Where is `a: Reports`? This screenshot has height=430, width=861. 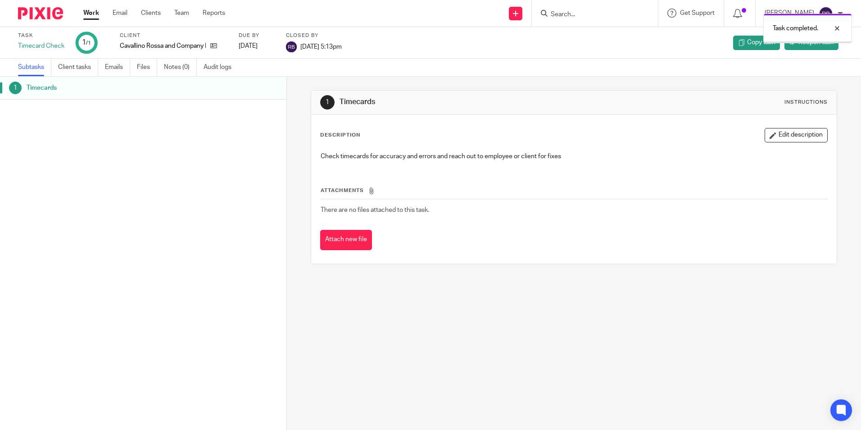 a: Reports is located at coordinates (214, 13).